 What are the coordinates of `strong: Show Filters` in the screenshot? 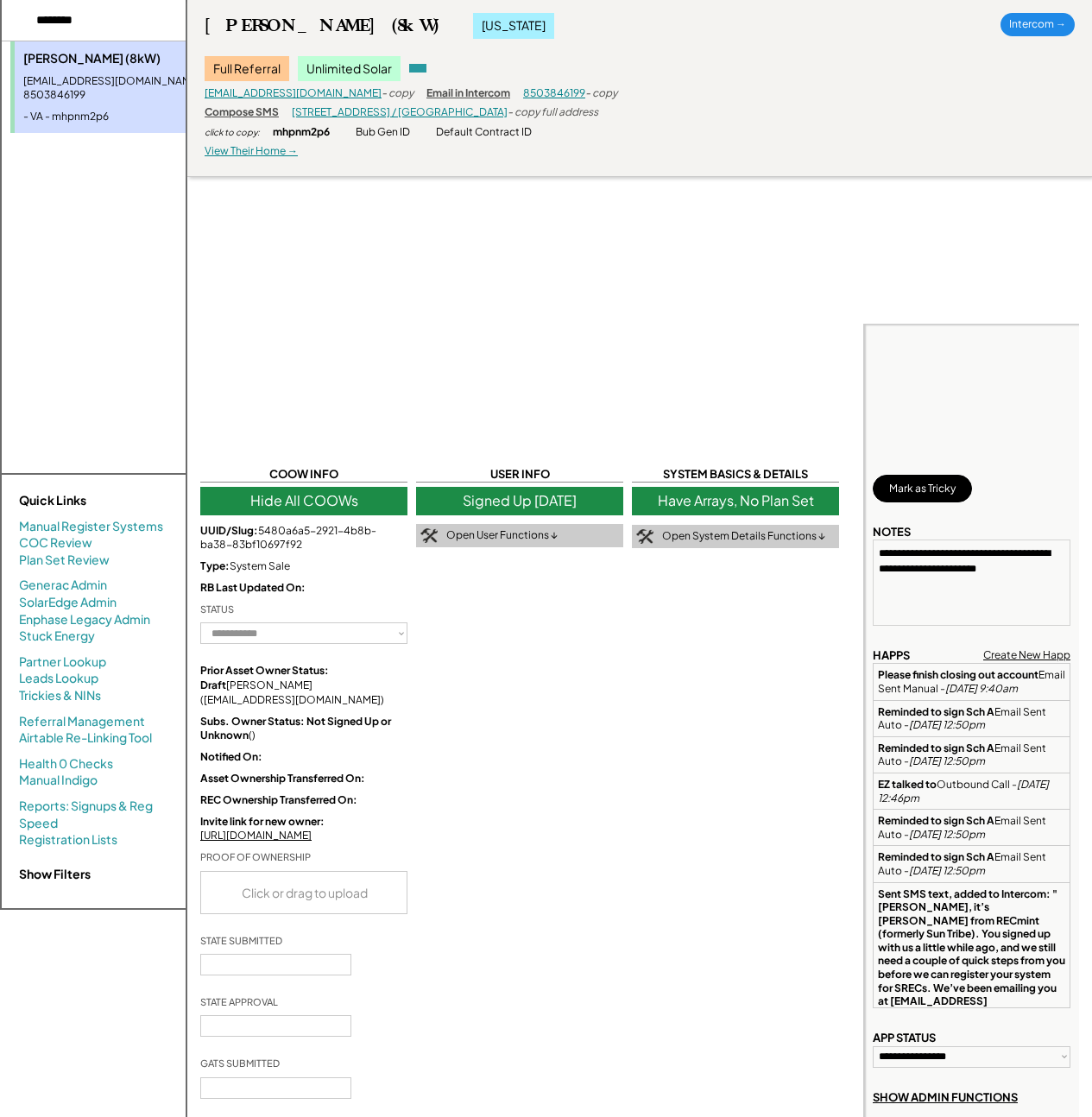 It's located at (54, 873).